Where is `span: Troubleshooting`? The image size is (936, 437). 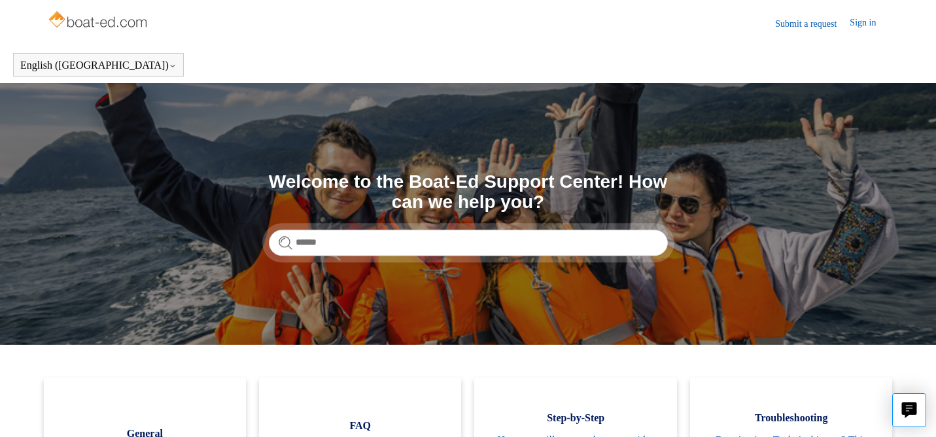 span: Troubleshooting is located at coordinates (791, 418).